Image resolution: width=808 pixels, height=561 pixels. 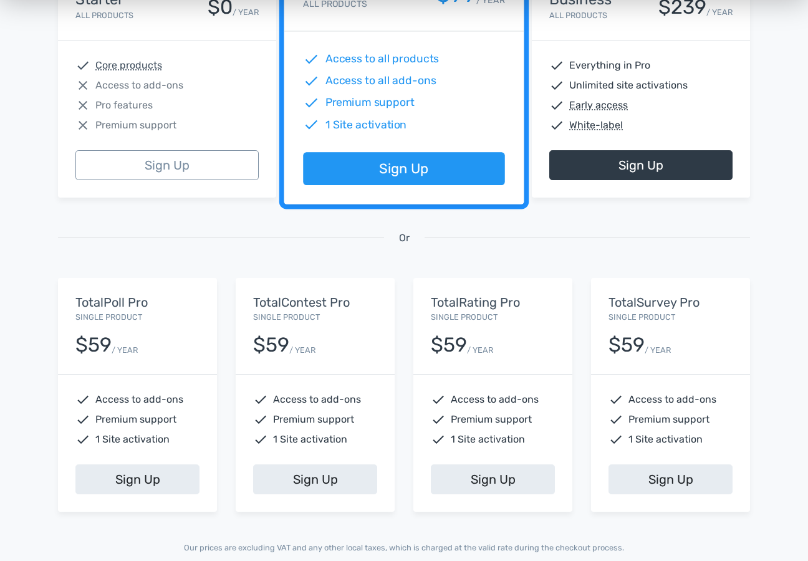 What do you see at coordinates (610, 65) in the screenshot?
I see `span: Everything in Pro` at bounding box center [610, 65].